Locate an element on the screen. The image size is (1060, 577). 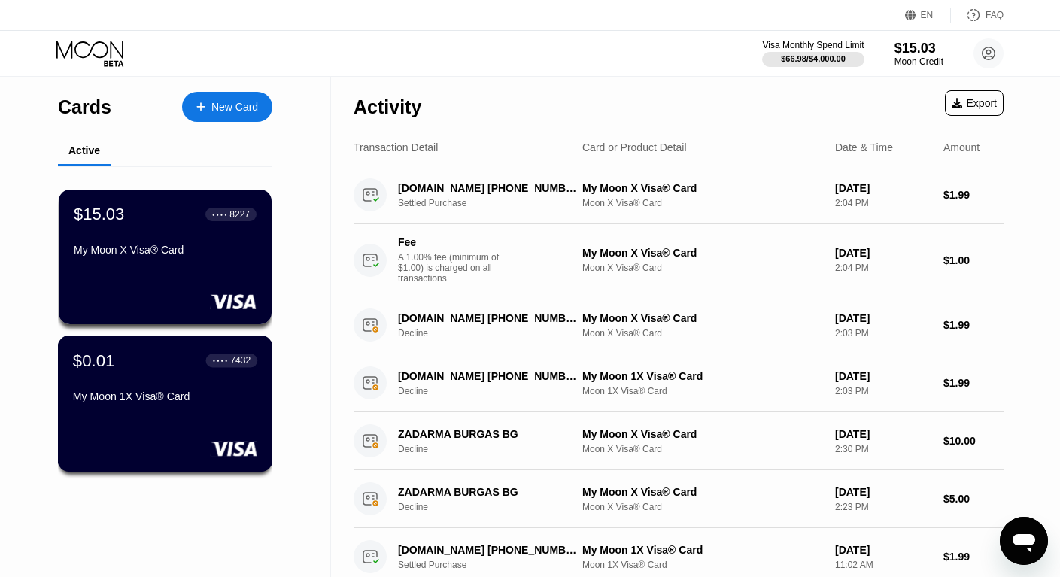
div: $1.00 is located at coordinates (973, 260).